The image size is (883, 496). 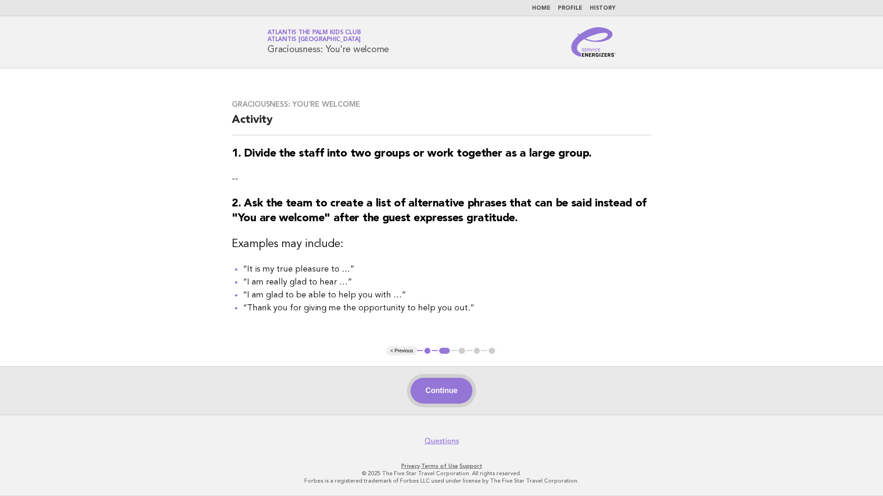 I want to click on li: “I am really glad to hear …”, so click(x=447, y=282).